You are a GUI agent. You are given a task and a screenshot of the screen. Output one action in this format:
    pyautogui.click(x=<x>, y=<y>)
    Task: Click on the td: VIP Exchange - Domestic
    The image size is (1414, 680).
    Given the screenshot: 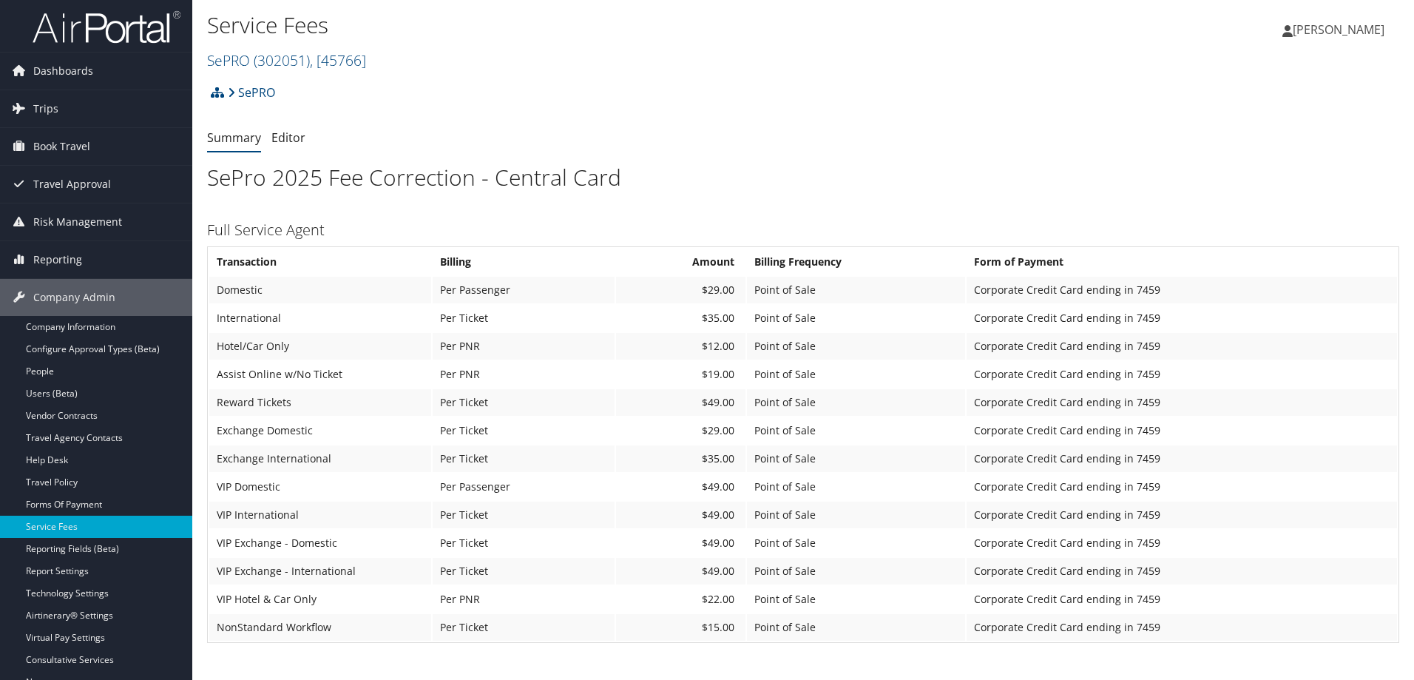 What is the action you would take?
    pyautogui.click(x=320, y=543)
    